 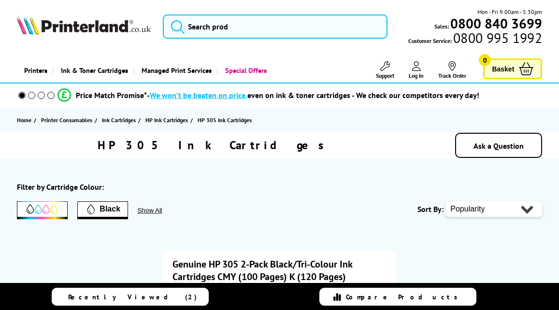 What do you see at coordinates (111, 95) in the screenshot?
I see `span: Price Match Promise*` at bounding box center [111, 95].